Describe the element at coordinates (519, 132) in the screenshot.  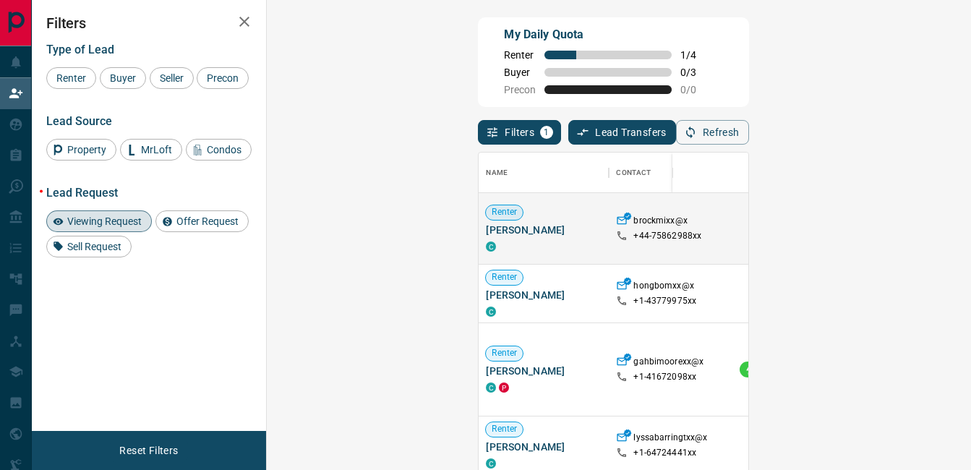
I see `button: Filters1` at that location.